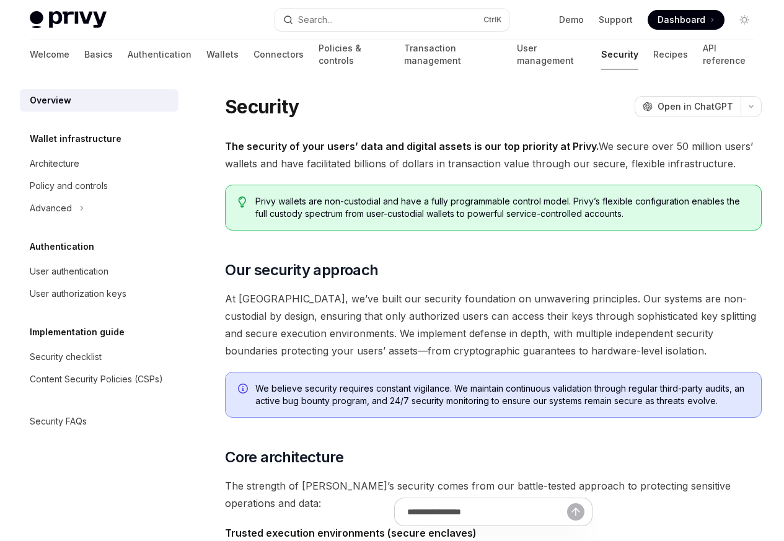 The width and height of the screenshot is (784, 541). What do you see at coordinates (66, 357) in the screenshot?
I see `div: Security checklist` at bounding box center [66, 357].